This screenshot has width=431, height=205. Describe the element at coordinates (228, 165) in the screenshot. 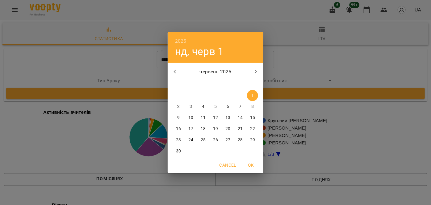

I see `span: Cancel` at that location.